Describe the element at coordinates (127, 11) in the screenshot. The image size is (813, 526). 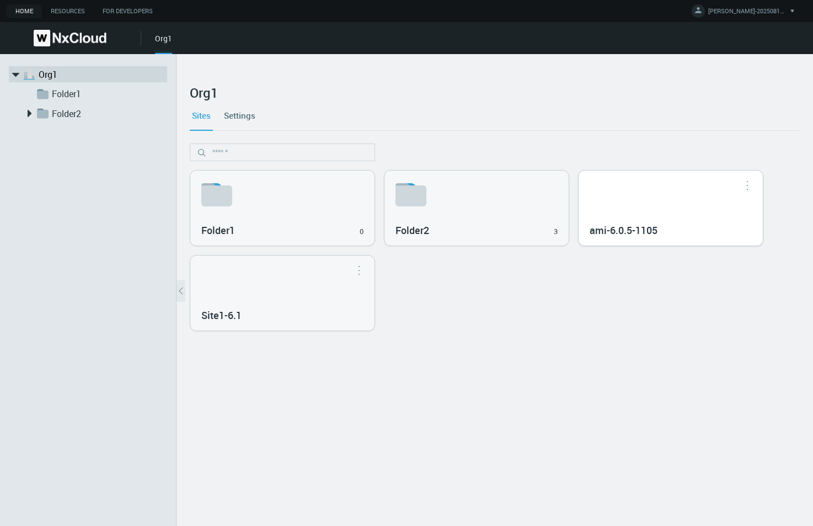
I see `a: For Developers` at that location.